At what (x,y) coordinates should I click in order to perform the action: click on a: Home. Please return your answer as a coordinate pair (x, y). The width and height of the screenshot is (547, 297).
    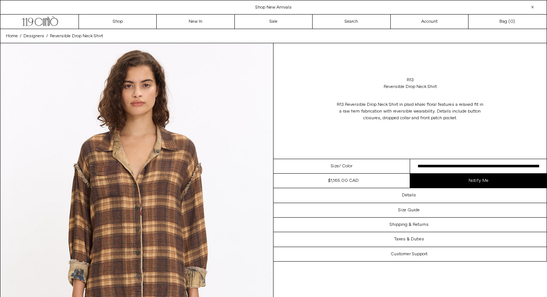
    Looking at the image, I should click on (12, 36).